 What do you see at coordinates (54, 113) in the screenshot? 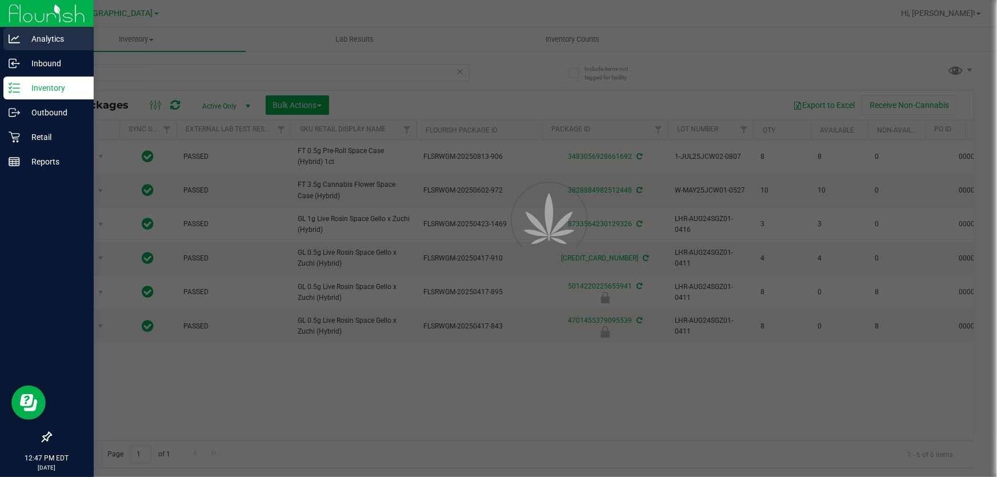
I see `p: Outbound` at bounding box center [54, 113].